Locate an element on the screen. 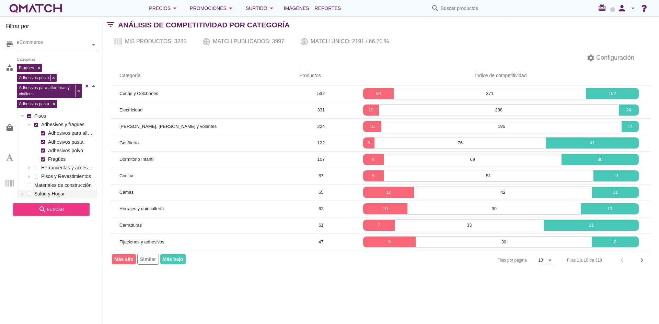 The image size is (659, 324). i: chevron_right is located at coordinates (642, 261).